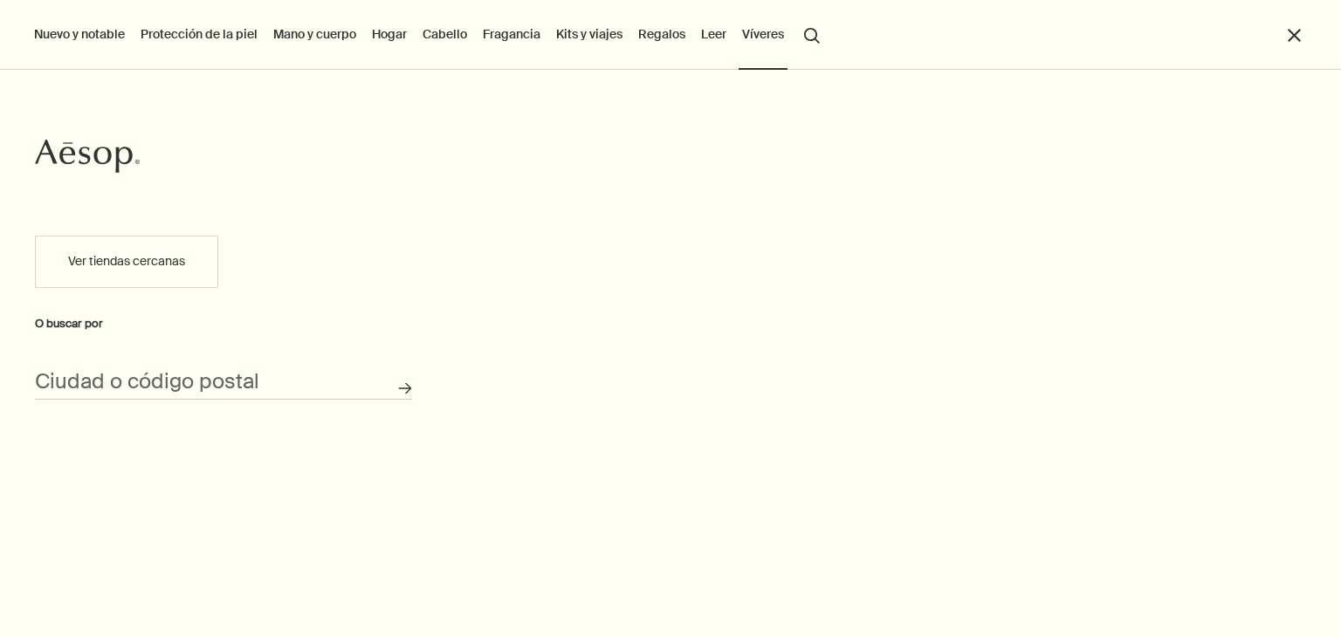 The image size is (1341, 637). I want to click on font: O buscar por, so click(69, 323).